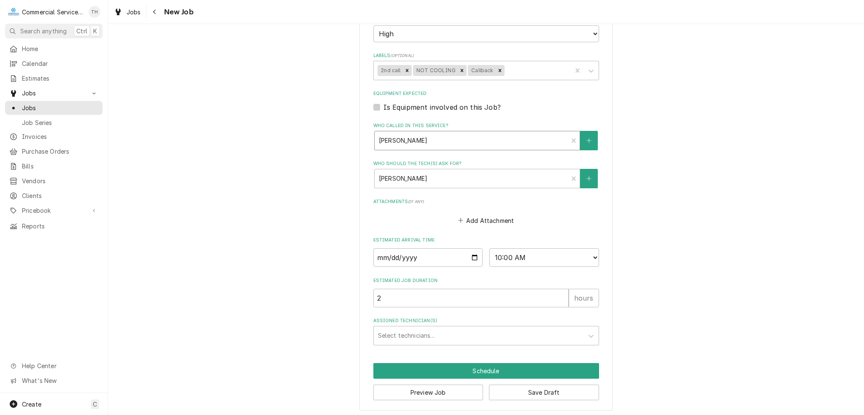  I want to click on label: Labels, so click(486, 56).